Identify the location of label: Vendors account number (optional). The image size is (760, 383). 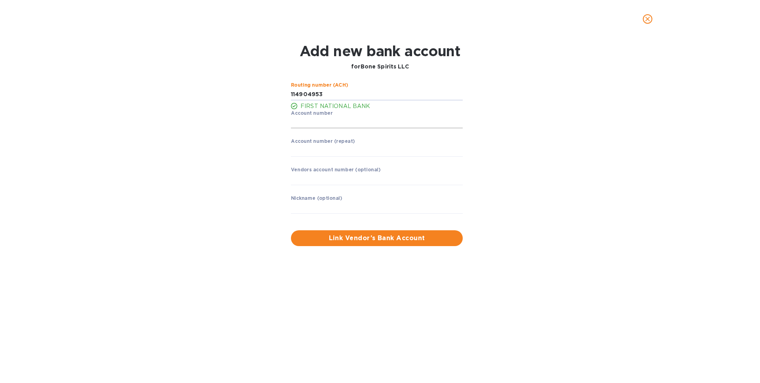
(335, 170).